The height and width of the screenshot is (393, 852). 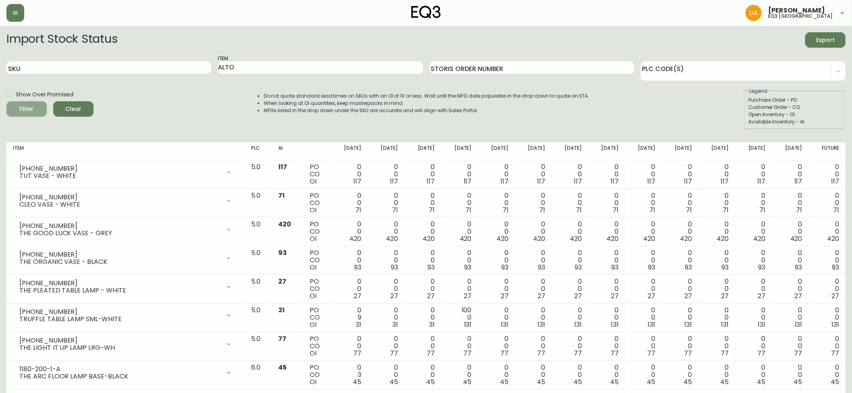 What do you see at coordinates (753, 13) in the screenshot?
I see `img: dd1a7e8db21a0ac8adbf82b84ca05374` at bounding box center [753, 13].